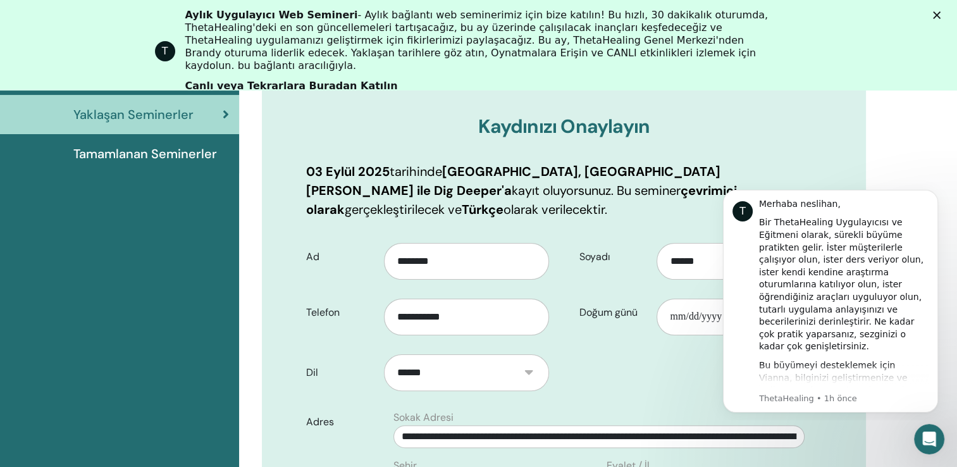 This screenshot has width=957, height=467. Describe the element at coordinates (140, 106) in the screenshot. I see `div: Bir ThetaHealing Uygulayıcısı ve Eğitmeni olarak, sürekli büyüme pratikten gelir. İster müşterile...` at that location.